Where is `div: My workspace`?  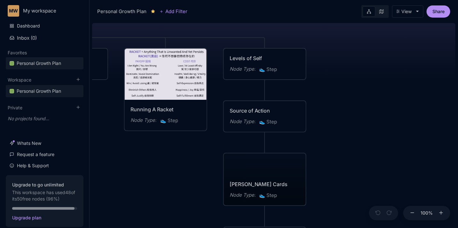 div: My workspace is located at coordinates (47, 11).